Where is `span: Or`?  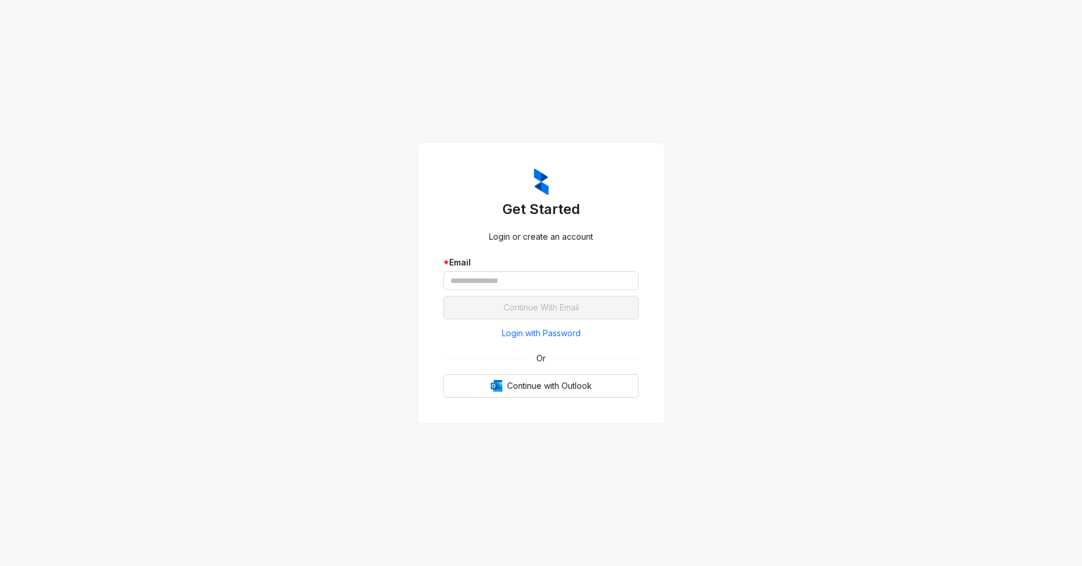
span: Or is located at coordinates (541, 358).